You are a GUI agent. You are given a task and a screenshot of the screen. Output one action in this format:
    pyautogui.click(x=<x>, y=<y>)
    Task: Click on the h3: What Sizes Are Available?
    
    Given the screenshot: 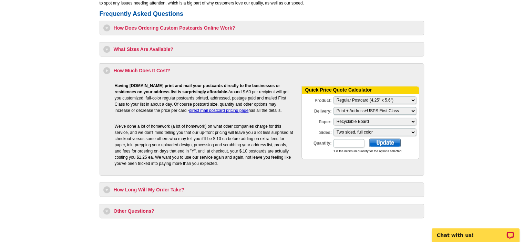 What is the action you would take?
    pyautogui.click(x=262, y=49)
    